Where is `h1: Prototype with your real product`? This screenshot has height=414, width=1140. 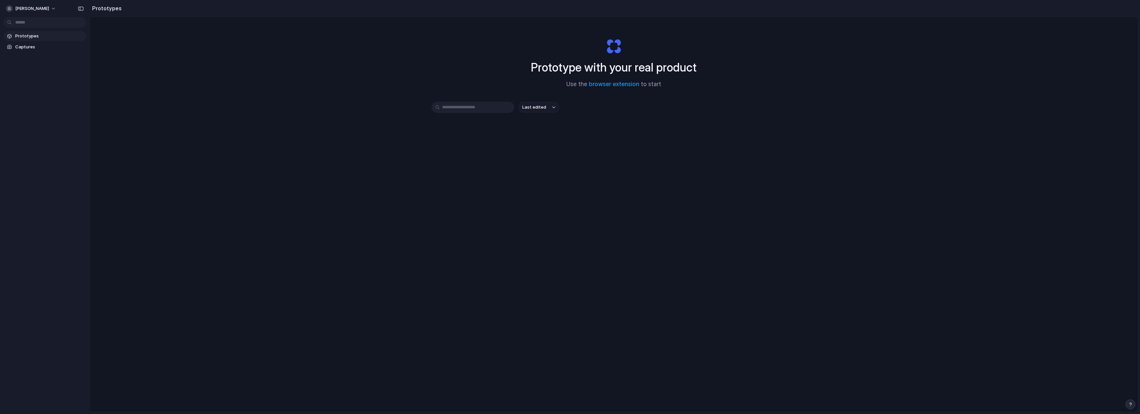 h1: Prototype with your real product is located at coordinates (614, 67).